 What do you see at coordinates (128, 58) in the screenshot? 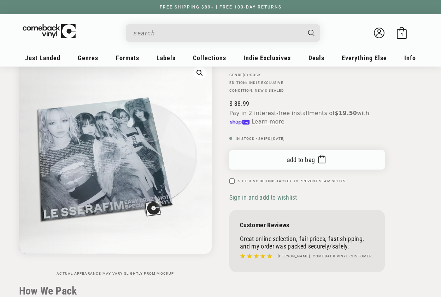
I see `span: Formats` at bounding box center [128, 58].